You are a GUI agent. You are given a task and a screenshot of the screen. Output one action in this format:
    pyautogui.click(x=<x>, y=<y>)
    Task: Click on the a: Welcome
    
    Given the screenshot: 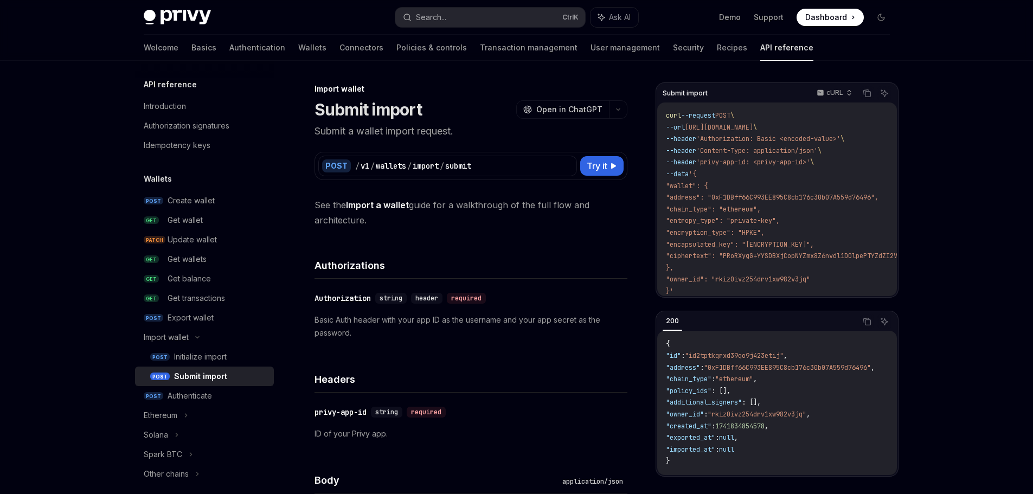 What is the action you would take?
    pyautogui.click(x=161, y=48)
    